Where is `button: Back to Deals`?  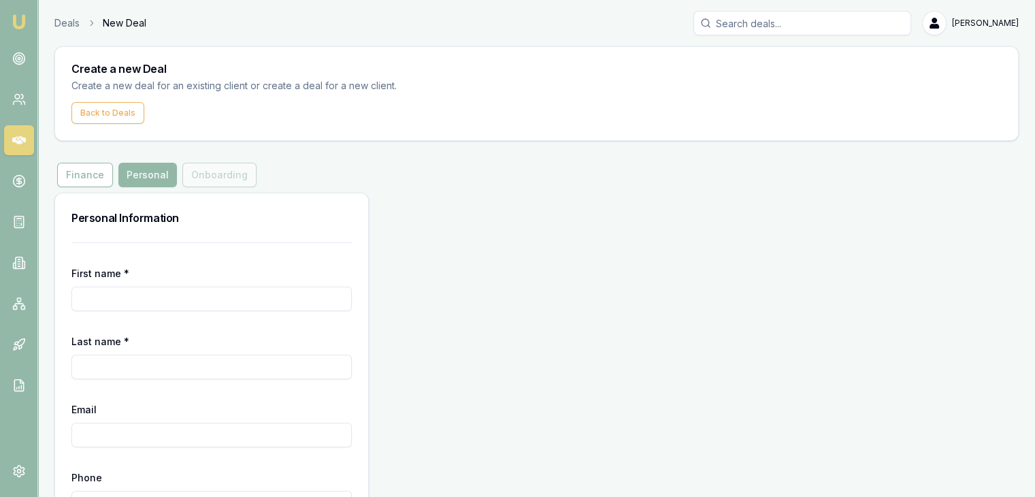 button: Back to Deals is located at coordinates (108, 113).